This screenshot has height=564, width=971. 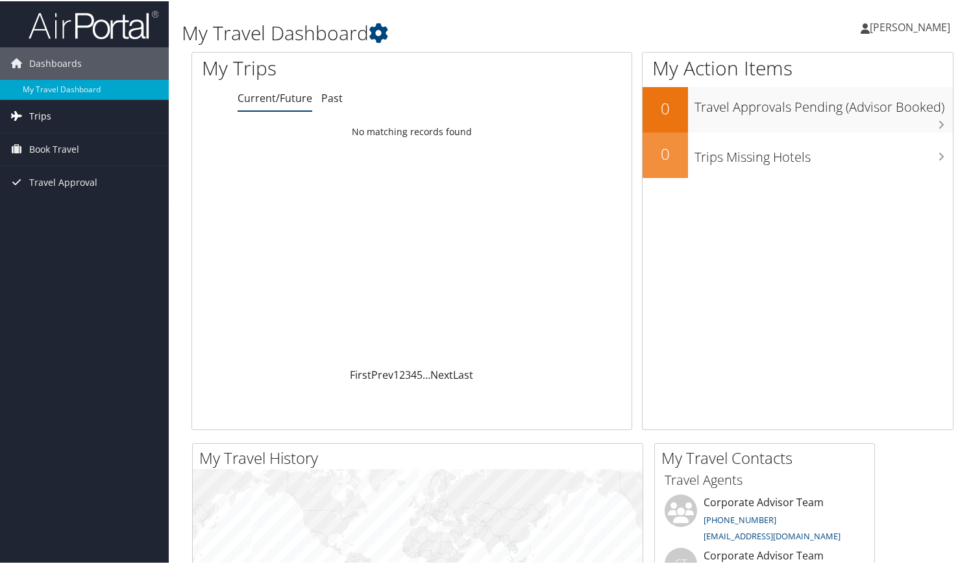 What do you see at coordinates (320, 67) in the screenshot?
I see `h1: My Trips` at bounding box center [320, 67].